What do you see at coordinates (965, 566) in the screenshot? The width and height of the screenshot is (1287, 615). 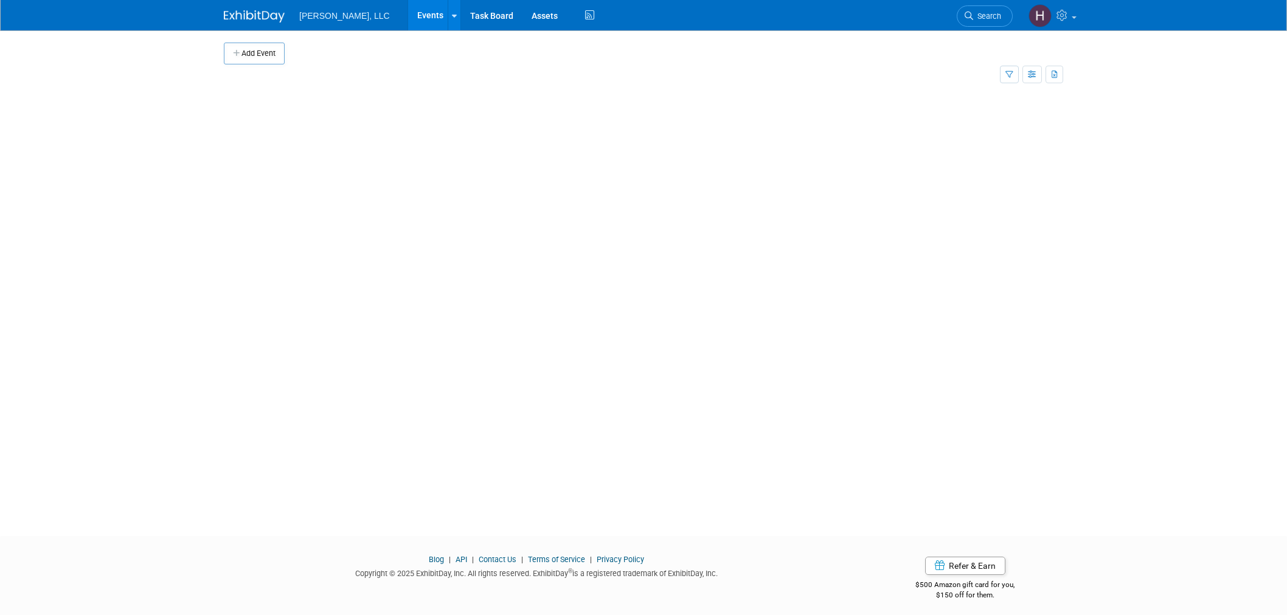 I see `a: Refer & Earn` at bounding box center [965, 566].